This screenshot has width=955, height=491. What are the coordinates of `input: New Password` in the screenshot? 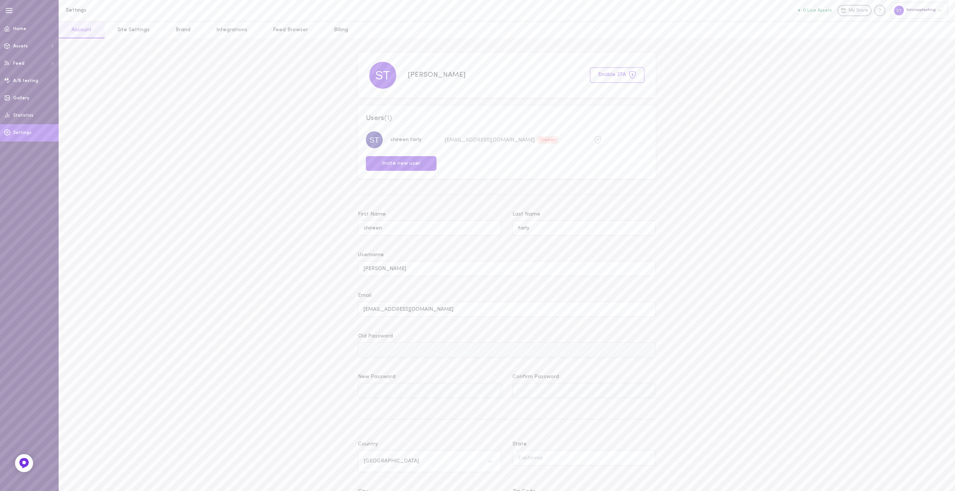 It's located at (430, 390).